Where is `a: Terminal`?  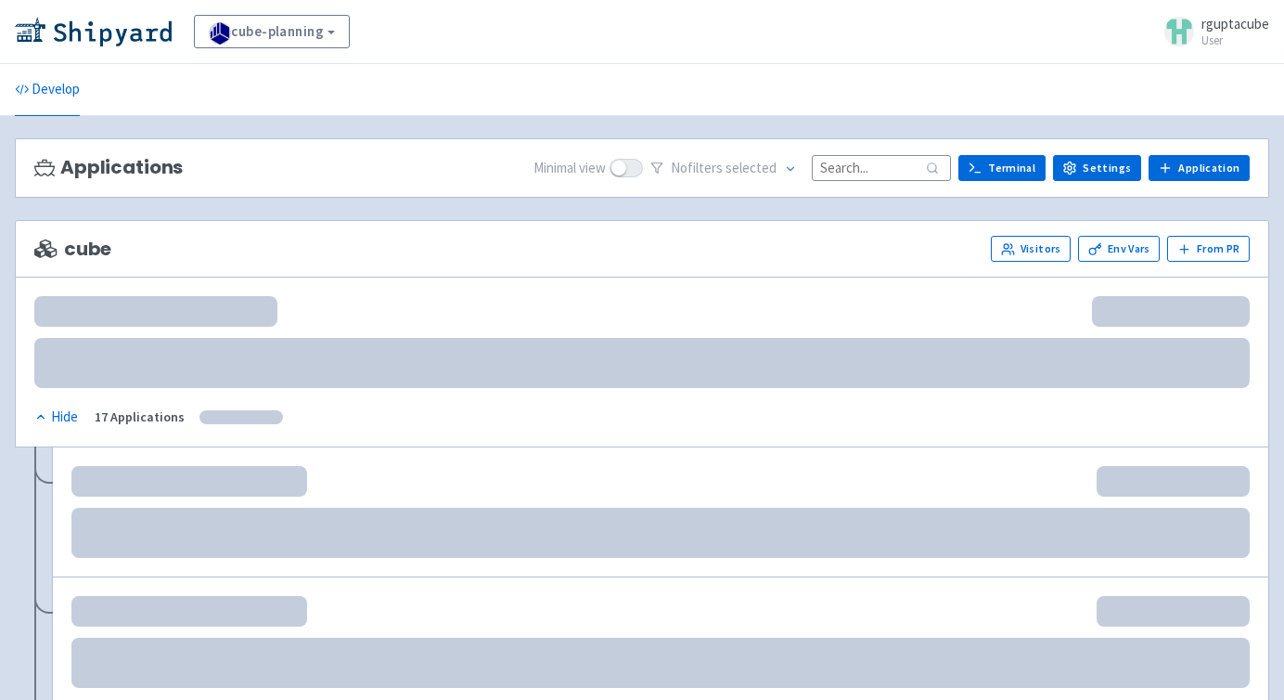 a: Terminal is located at coordinates (1002, 168).